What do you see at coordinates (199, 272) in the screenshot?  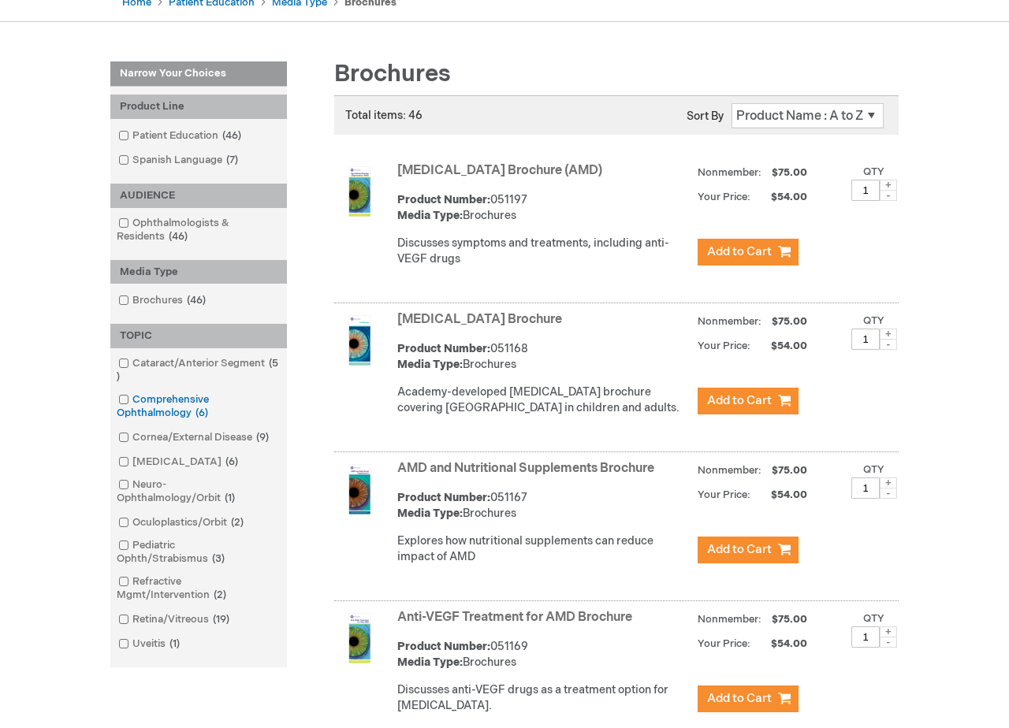 I see `div: Media Type` at bounding box center [199, 272].